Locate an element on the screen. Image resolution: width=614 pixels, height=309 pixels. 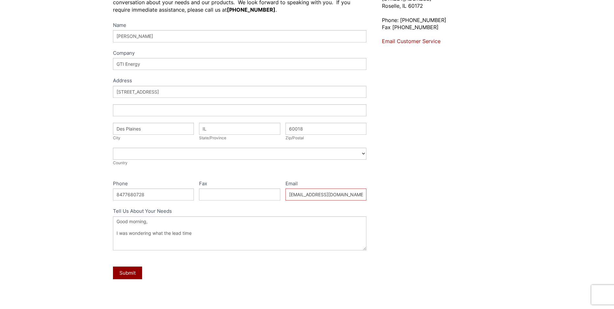
label: Email is located at coordinates (326, 184).